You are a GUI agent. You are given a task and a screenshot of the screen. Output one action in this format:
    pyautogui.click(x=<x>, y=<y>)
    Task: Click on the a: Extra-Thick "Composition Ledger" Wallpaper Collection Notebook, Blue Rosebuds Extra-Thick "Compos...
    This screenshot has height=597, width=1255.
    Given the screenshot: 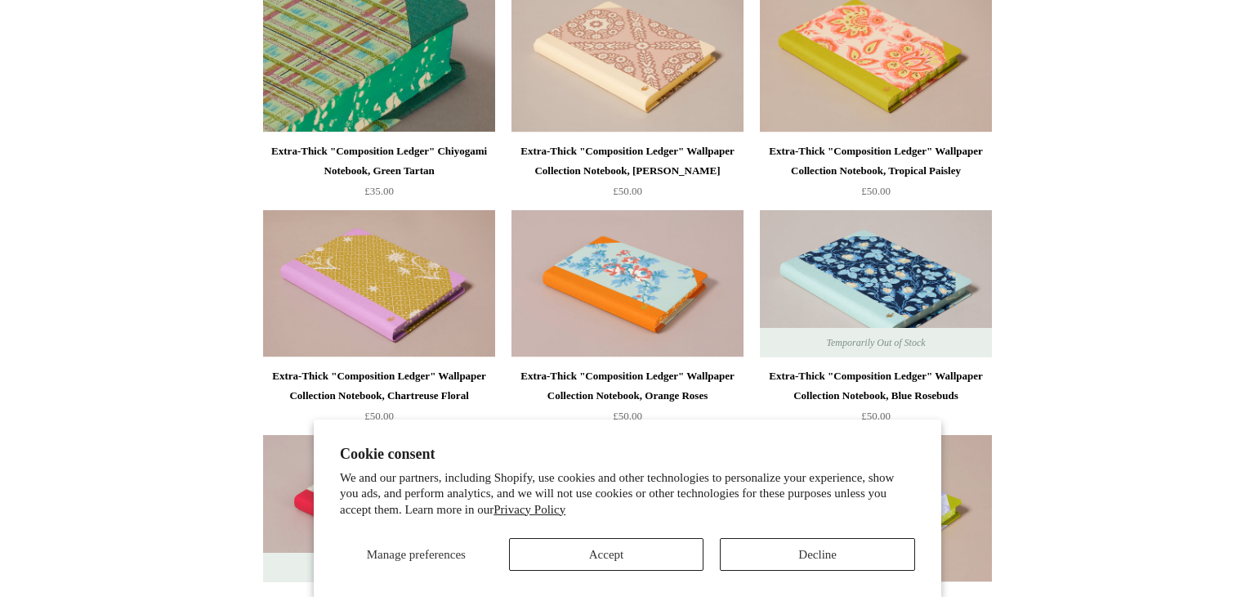 What is the action you would take?
    pyautogui.click(x=876, y=284)
    